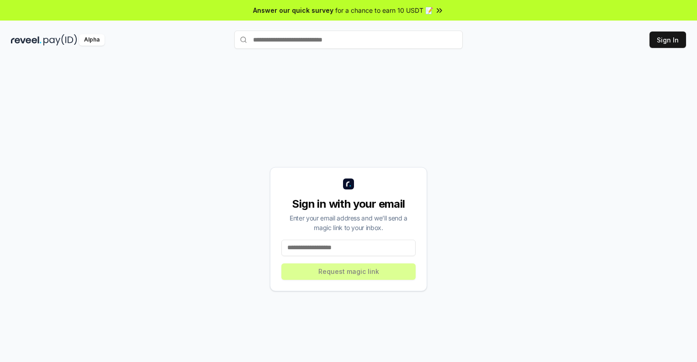 This screenshot has height=362, width=697. I want to click on div: Alpha, so click(92, 40).